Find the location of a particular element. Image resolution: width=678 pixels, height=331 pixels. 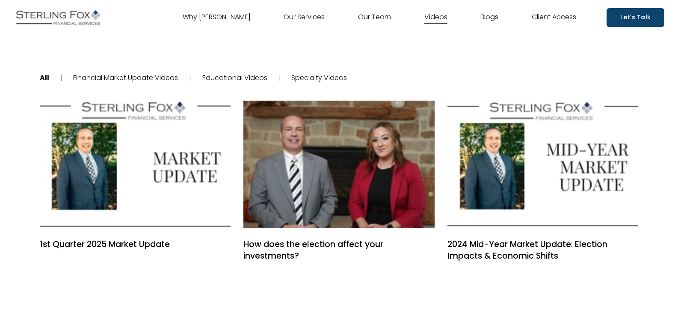

a: Educational Videos is located at coordinates (235, 77).